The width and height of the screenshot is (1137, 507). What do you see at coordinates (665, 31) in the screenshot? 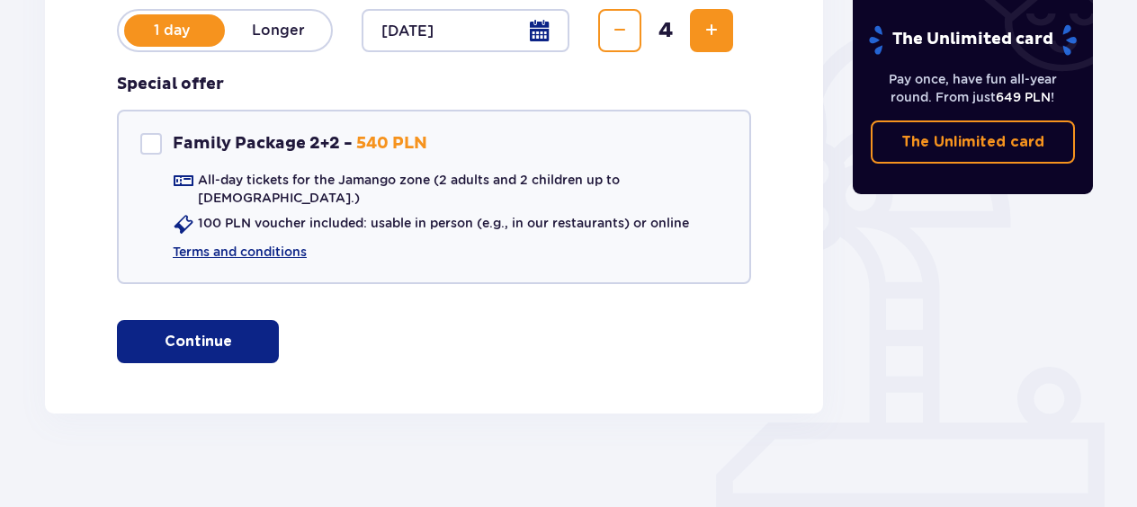
I see `span: 4` at bounding box center [665, 31].